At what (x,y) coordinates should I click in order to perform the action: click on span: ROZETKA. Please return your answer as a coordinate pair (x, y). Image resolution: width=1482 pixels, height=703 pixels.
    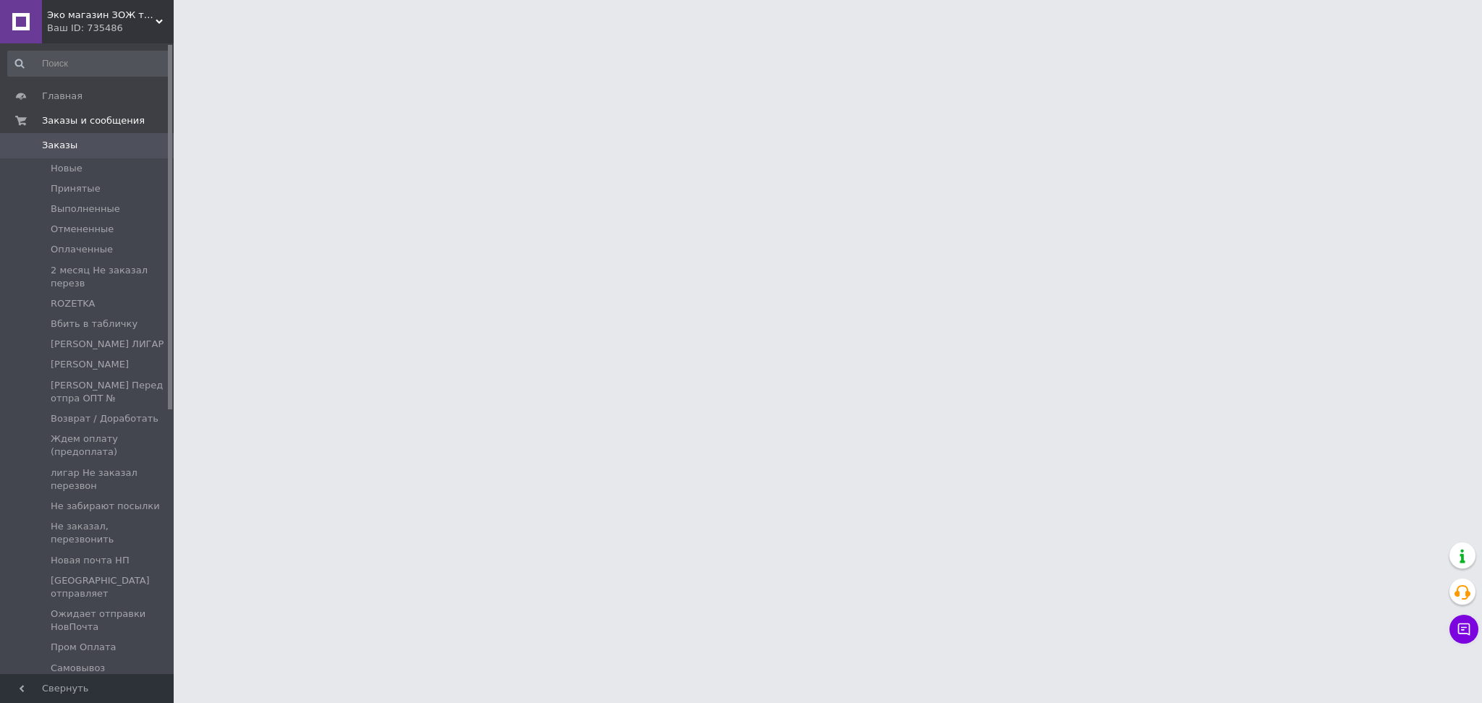
    Looking at the image, I should click on (73, 304).